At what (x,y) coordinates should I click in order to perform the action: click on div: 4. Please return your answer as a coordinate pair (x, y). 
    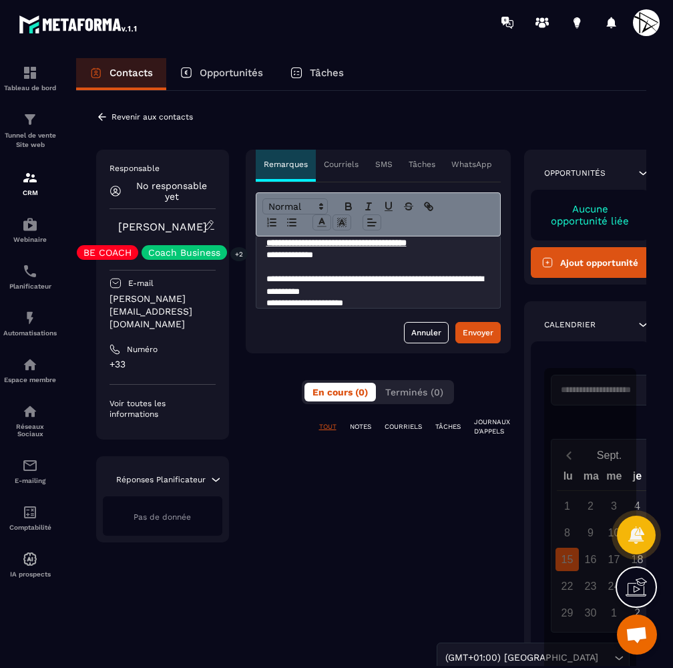
    Looking at the image, I should click on (637, 506).